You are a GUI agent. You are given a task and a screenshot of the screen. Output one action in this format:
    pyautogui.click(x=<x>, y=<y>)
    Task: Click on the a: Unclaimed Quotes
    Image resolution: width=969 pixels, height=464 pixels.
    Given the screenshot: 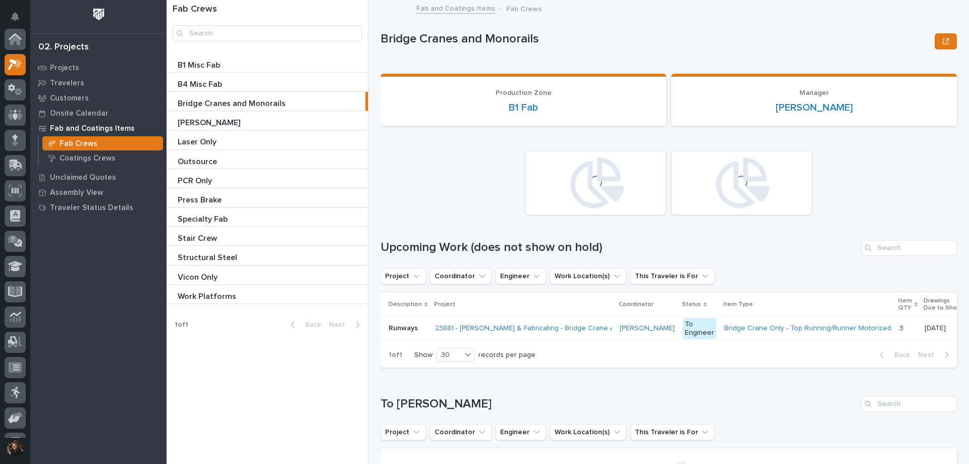 What is the action you would take?
    pyautogui.click(x=98, y=177)
    